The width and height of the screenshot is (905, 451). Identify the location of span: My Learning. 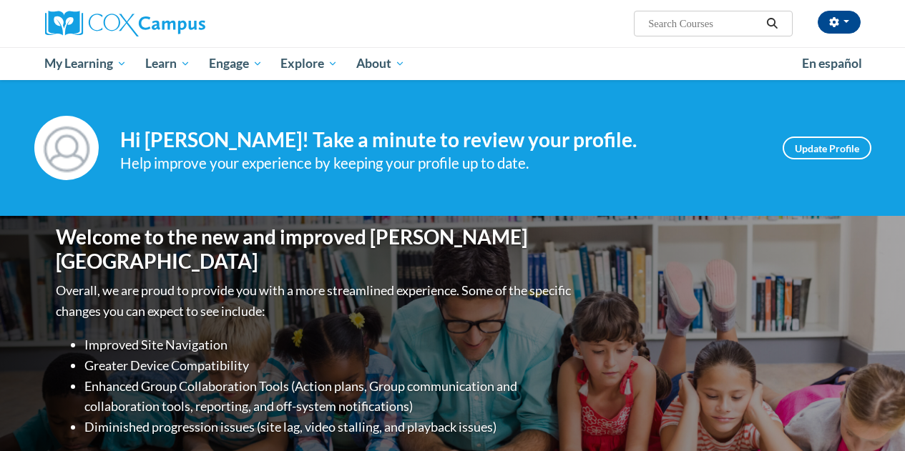
(85, 64).